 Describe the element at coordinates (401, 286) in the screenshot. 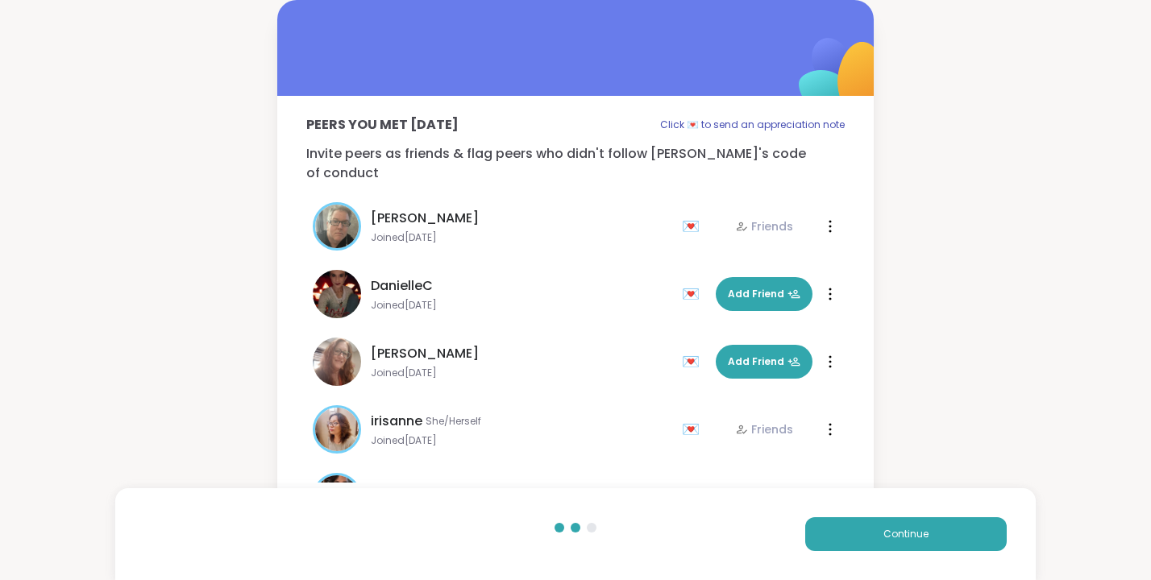

I see `span: DanielleC` at that location.